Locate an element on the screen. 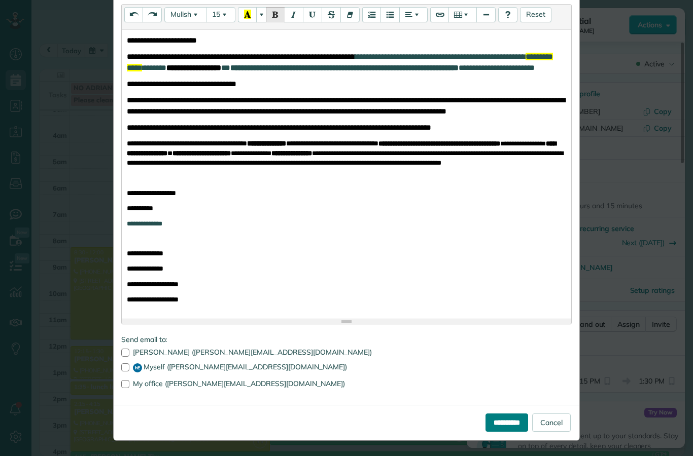 The height and width of the screenshot is (456, 693). a: Cancel is located at coordinates (551, 423).